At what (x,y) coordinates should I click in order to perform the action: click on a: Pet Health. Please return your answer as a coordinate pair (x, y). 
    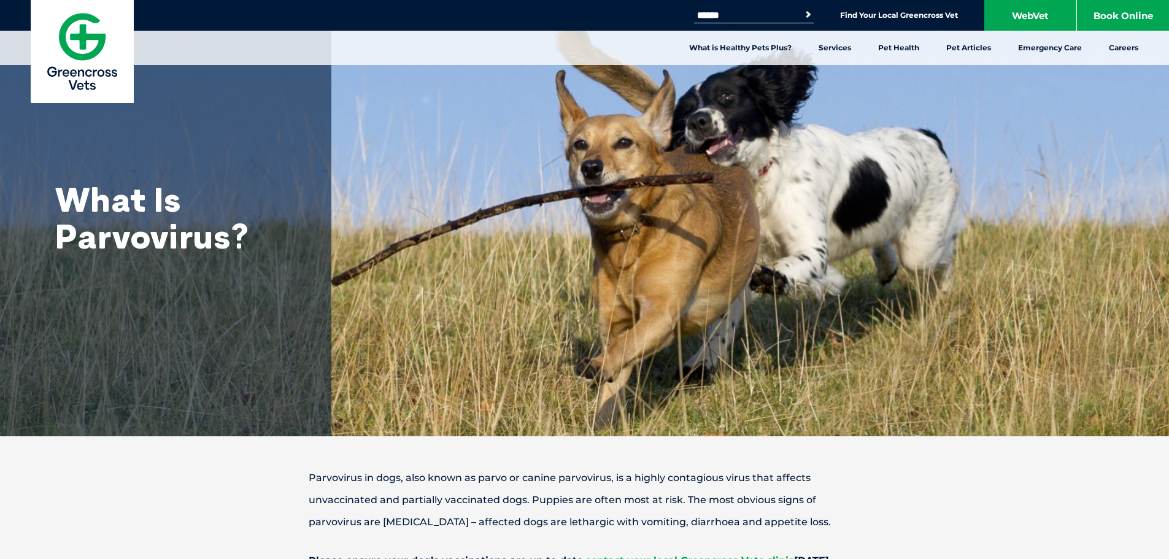
    Looking at the image, I should click on (898, 48).